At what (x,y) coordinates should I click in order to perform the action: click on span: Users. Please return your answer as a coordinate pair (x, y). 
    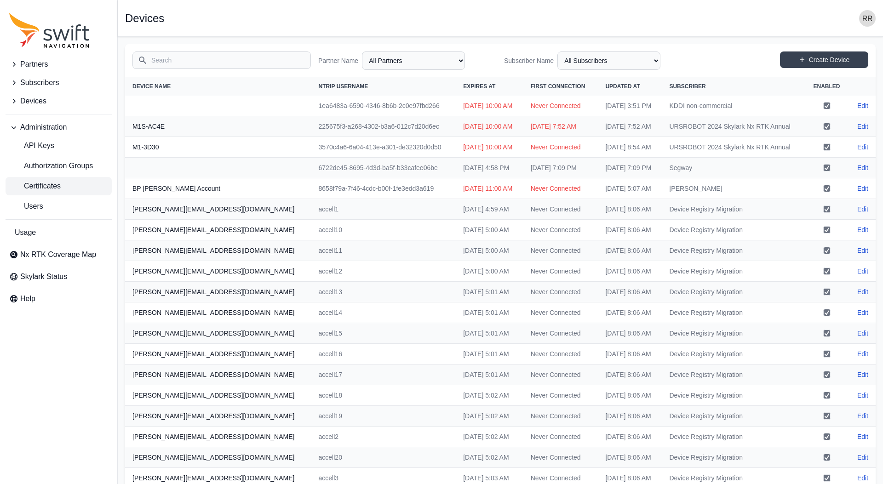
    Looking at the image, I should click on (26, 207).